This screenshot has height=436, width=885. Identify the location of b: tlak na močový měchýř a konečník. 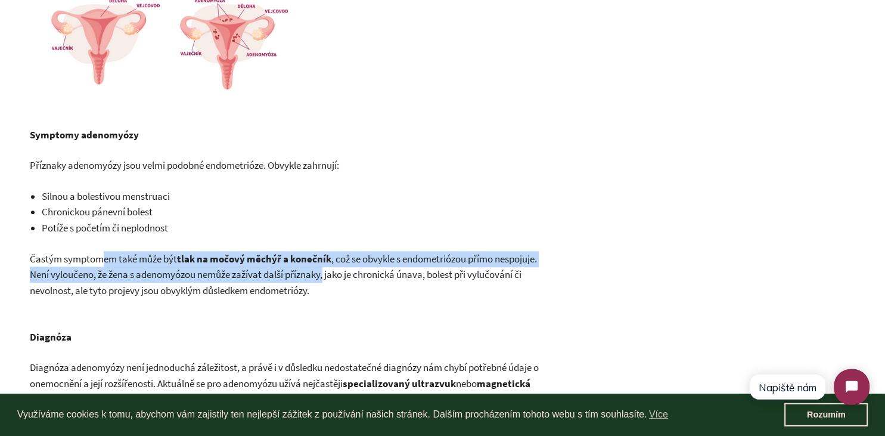
(254, 259).